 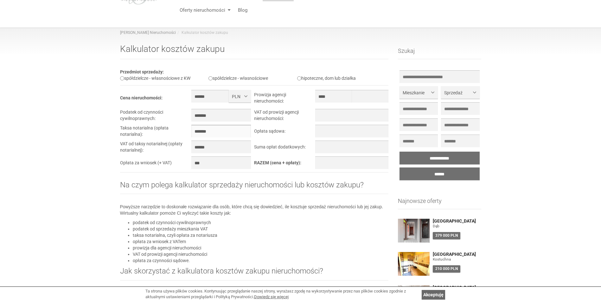 I want to click on li: taksa notarialna, czyli opłata za notariusza, so click(x=261, y=235).